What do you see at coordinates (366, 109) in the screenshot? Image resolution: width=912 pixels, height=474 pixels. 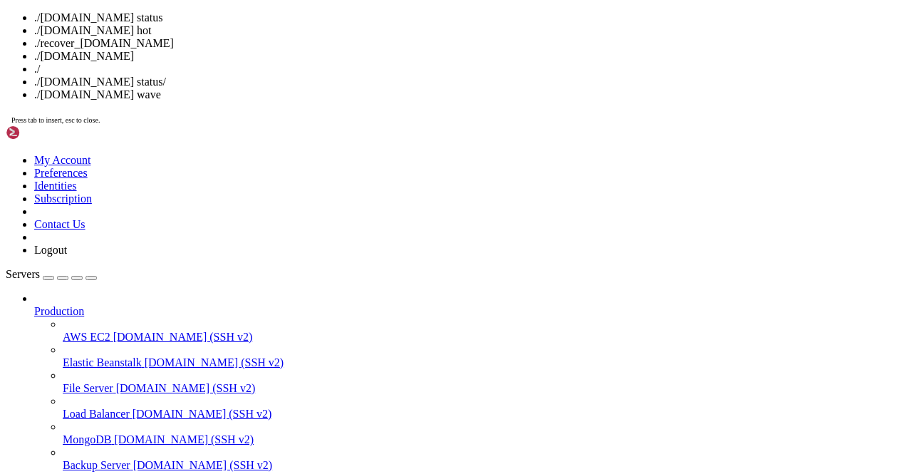 I see `x-row: Welcome!` at bounding box center [366, 109].